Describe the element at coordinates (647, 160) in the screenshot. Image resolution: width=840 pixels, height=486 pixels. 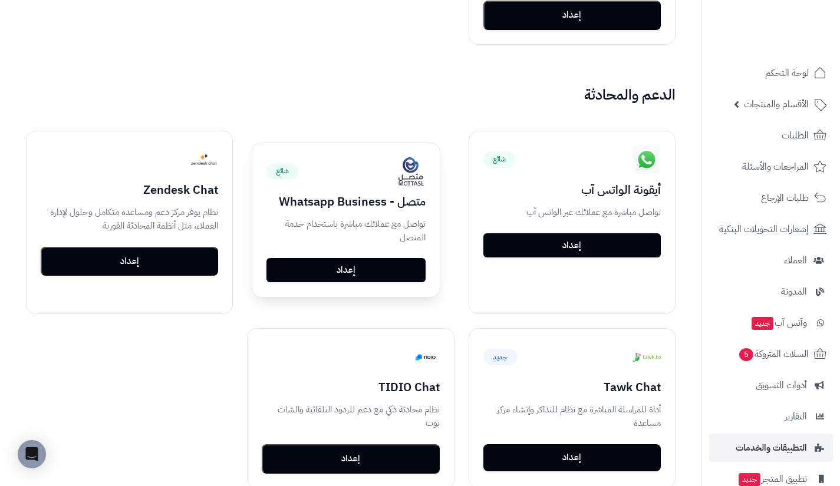
I see `img: WhatsApp` at that location.